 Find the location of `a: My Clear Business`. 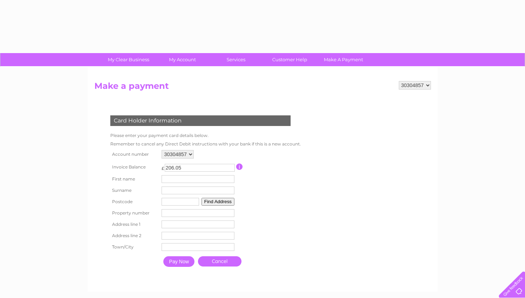

a: My Clear Business is located at coordinates (128, 59).